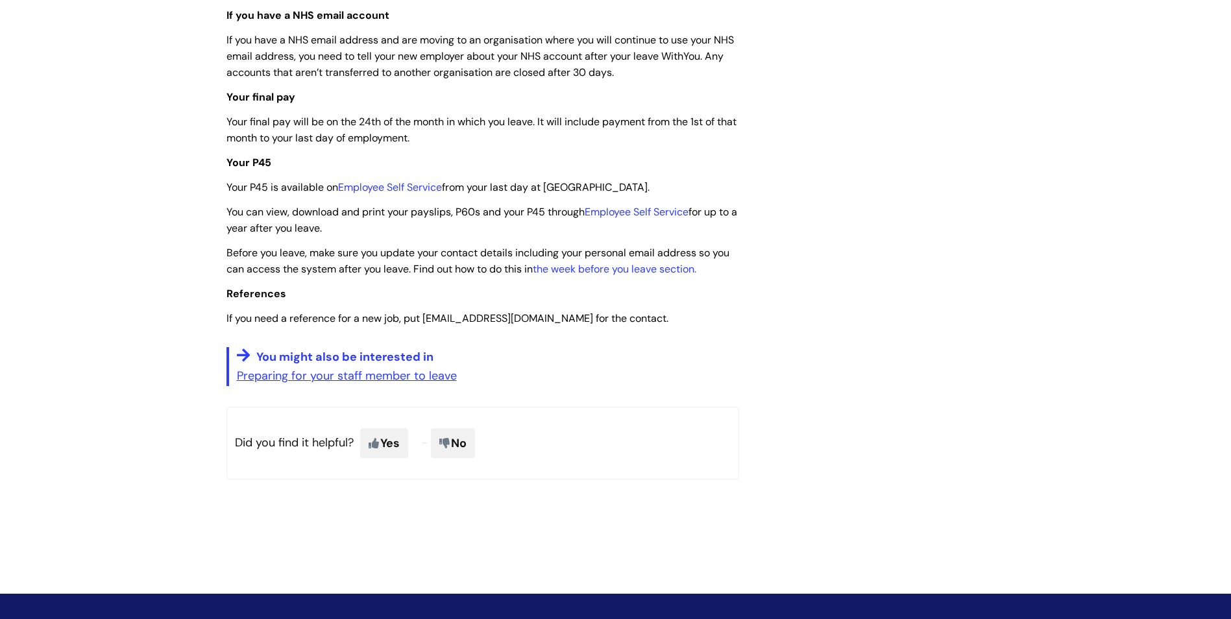 This screenshot has width=1231, height=619. Describe the element at coordinates (483, 443) in the screenshot. I see `p: Did you find it helpful?` at that location.